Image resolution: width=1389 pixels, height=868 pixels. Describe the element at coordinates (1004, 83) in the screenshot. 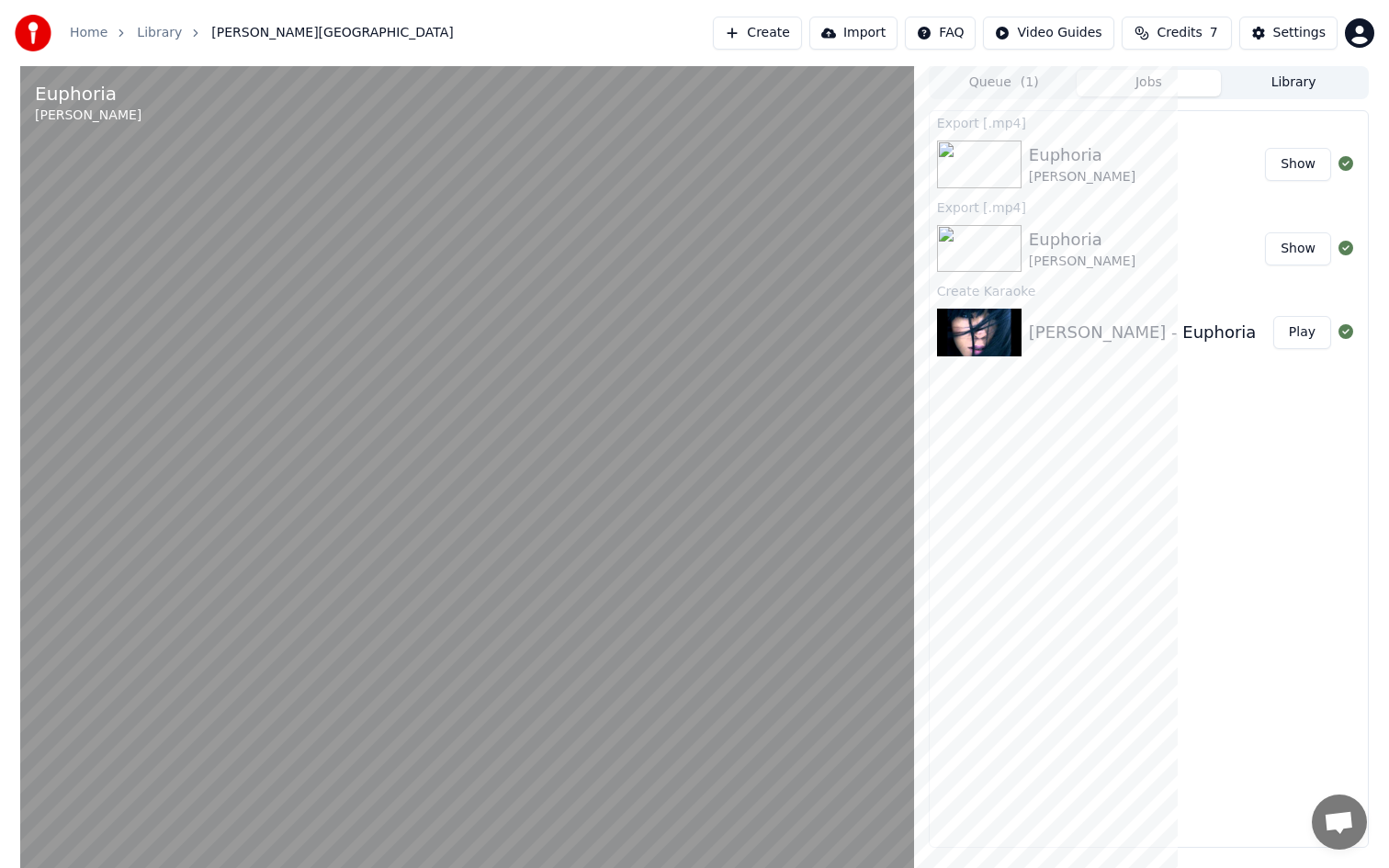

I see `button: Queue` at that location.